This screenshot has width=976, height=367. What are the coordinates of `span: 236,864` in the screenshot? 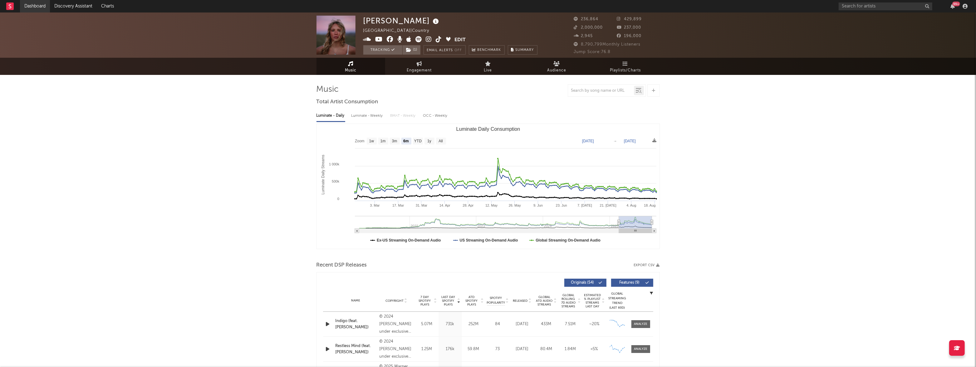 It's located at (586, 19).